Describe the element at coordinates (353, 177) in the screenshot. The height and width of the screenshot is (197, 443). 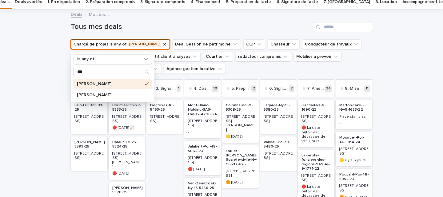
I see `p: Poupard-Poi-48-5052-24` at that location.